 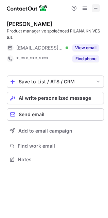 What do you see at coordinates (27, 8) in the screenshot?
I see `img: ContactOut v5.3.10` at bounding box center [27, 8].